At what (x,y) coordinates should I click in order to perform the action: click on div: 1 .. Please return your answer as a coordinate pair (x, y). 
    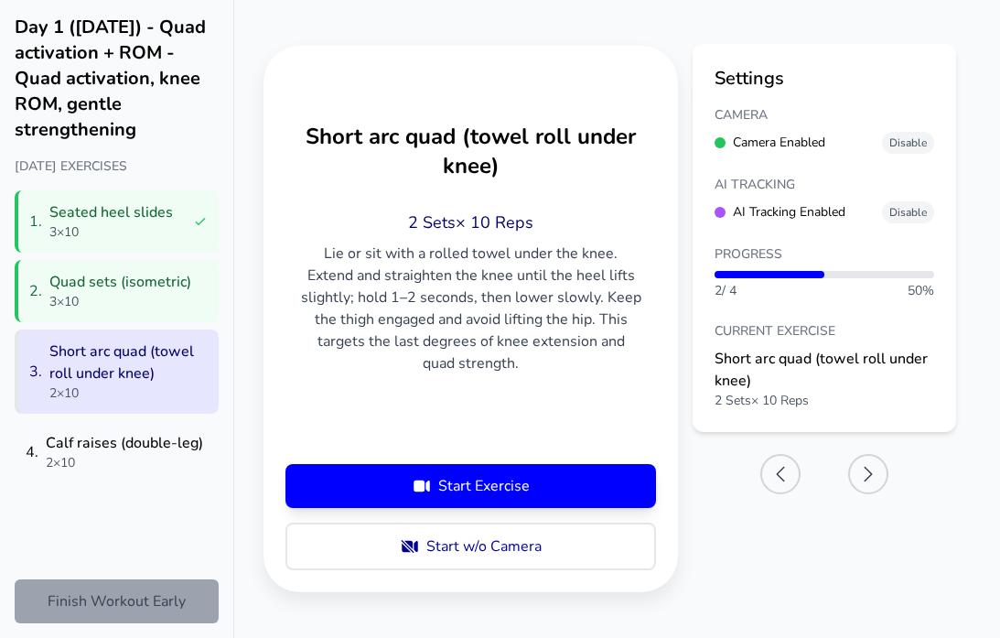
    Looking at the image, I should click on (36, 221).